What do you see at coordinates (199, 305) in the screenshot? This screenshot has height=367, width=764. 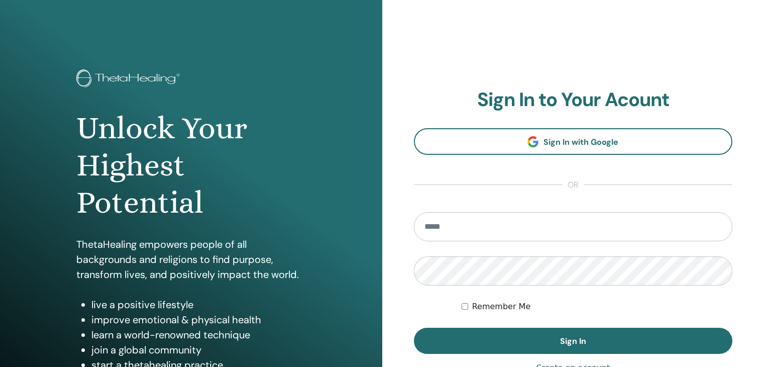 I see `li: live a positive lifestyle` at bounding box center [199, 305].